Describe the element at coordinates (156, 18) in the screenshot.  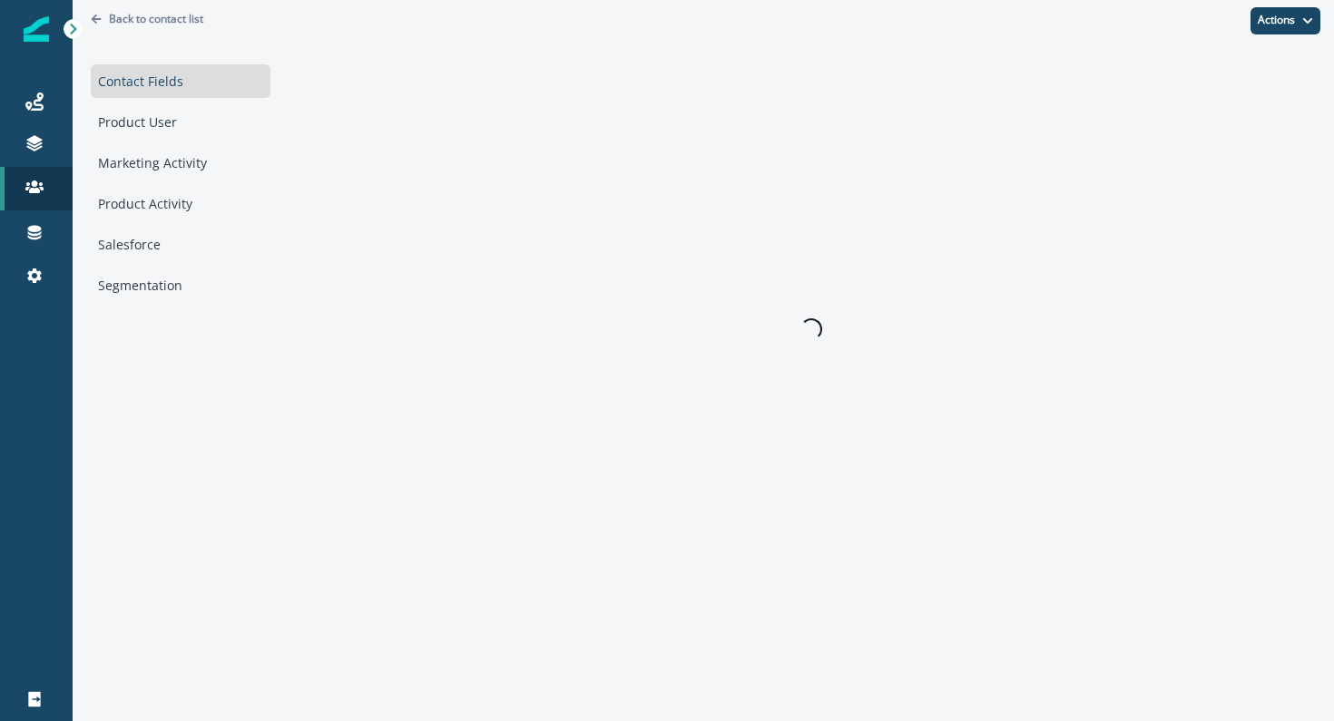
I see `p: Back to contact list` at that location.